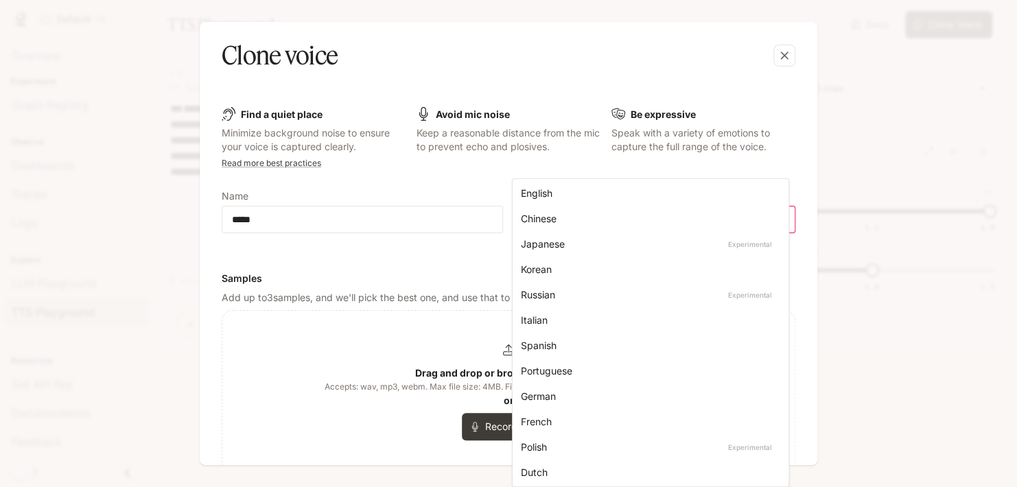 The image size is (1017, 487). I want to click on div: German, so click(648, 396).